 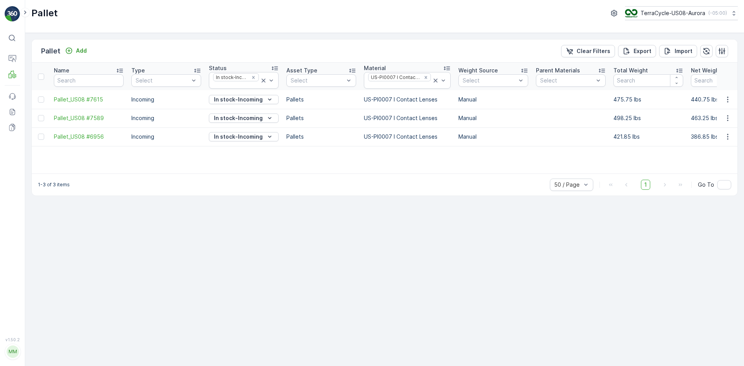 I want to click on span: Pallet_US08 #7589, so click(x=89, y=118).